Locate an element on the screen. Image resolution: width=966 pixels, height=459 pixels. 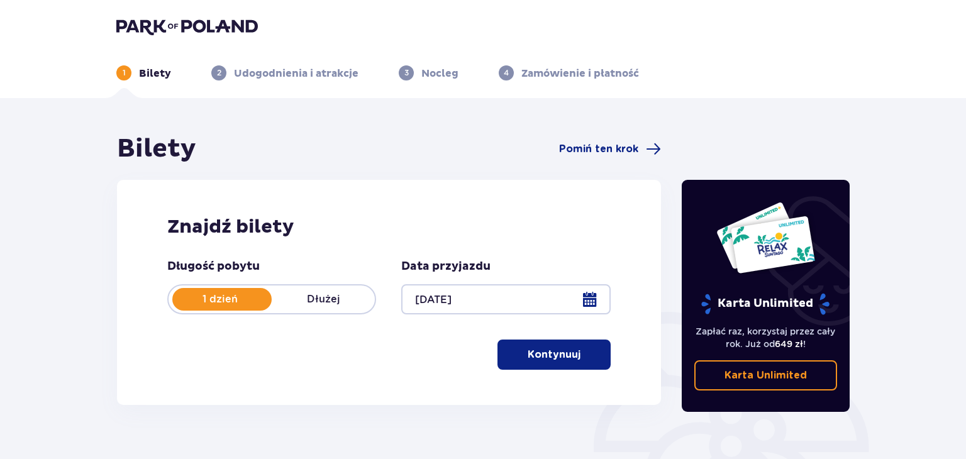
p: Zamówienie i płatność is located at coordinates (580, 74).